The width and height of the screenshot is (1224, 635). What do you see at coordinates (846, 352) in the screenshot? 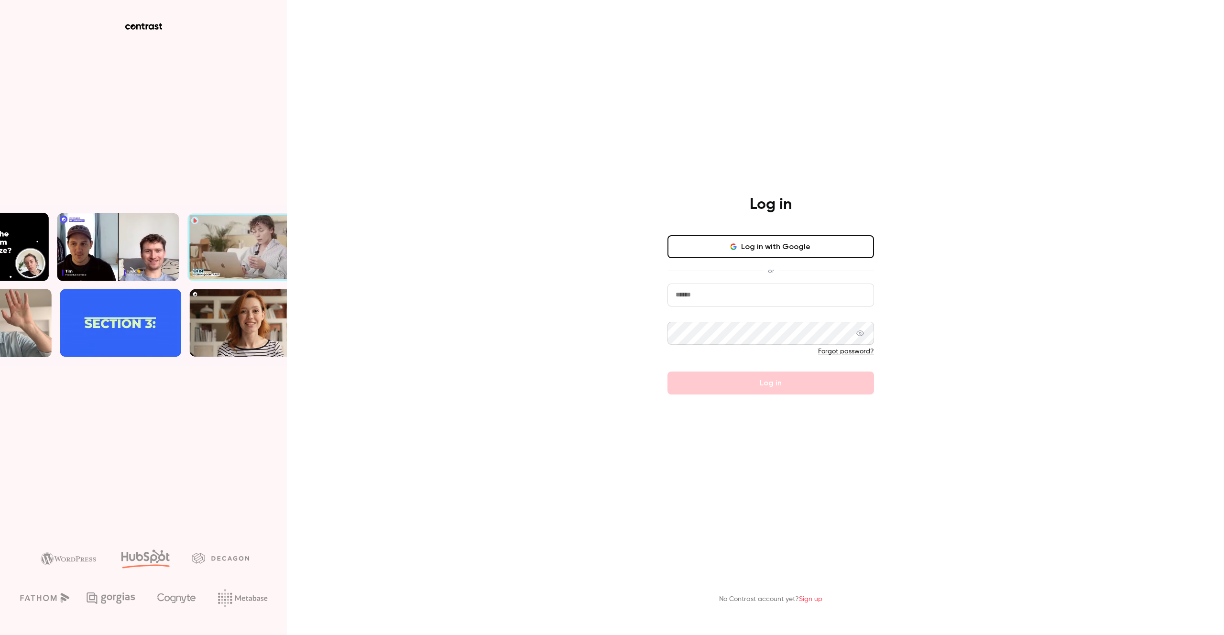
I see `a: Forgot password?` at bounding box center [846, 352].